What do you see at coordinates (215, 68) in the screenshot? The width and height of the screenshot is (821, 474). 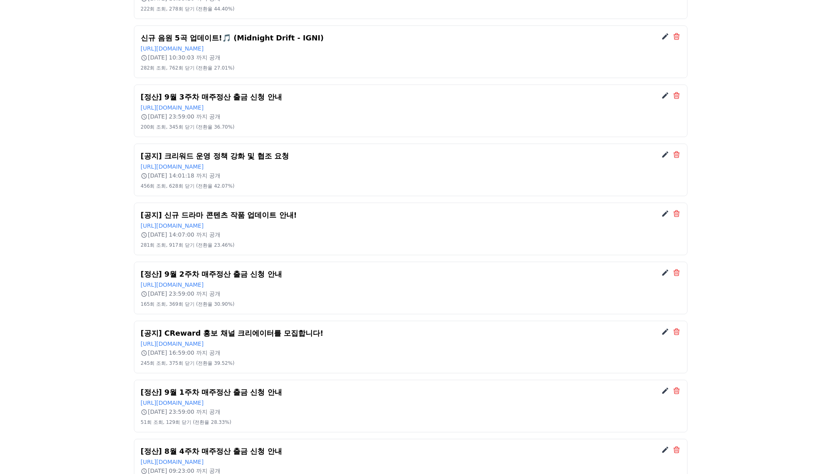 I see `span: (전환율 27.01%)` at bounding box center [215, 68].